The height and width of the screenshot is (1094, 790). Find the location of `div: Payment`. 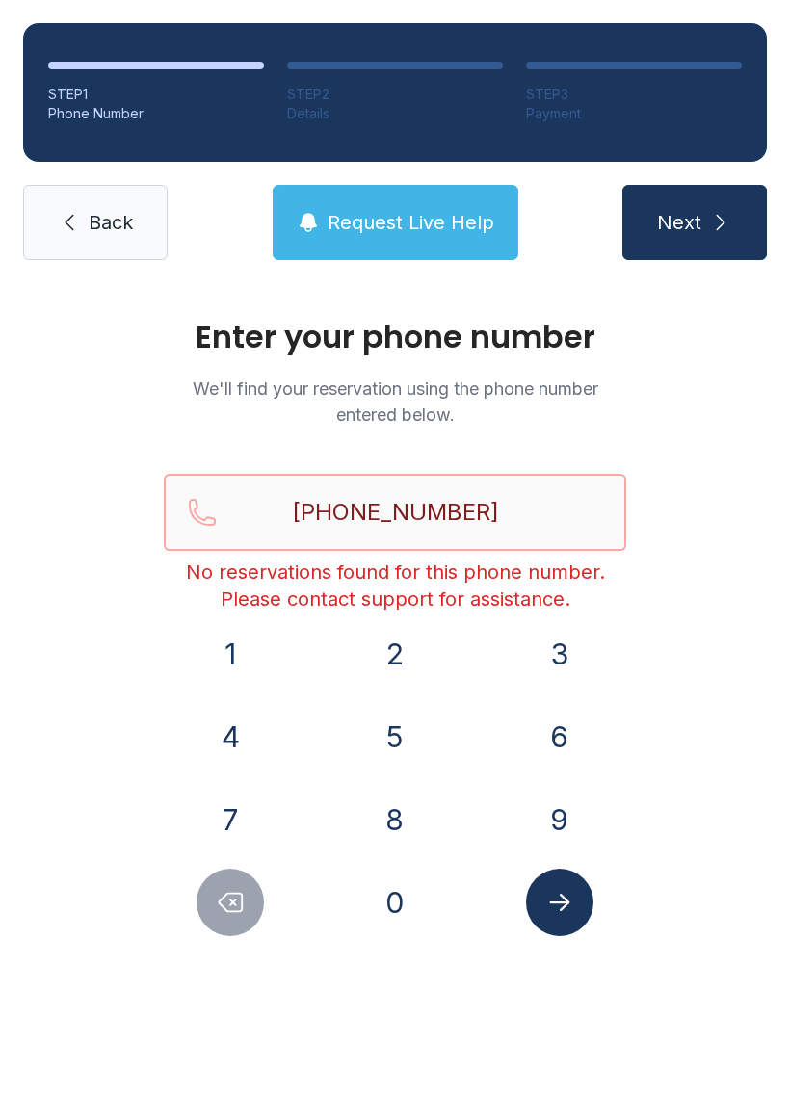

div: Payment is located at coordinates (634, 114).